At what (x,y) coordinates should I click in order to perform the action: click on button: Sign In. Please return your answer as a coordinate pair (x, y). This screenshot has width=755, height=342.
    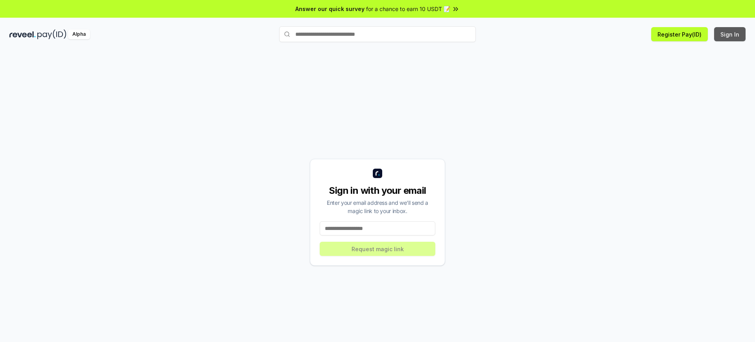
    Looking at the image, I should click on (730, 34).